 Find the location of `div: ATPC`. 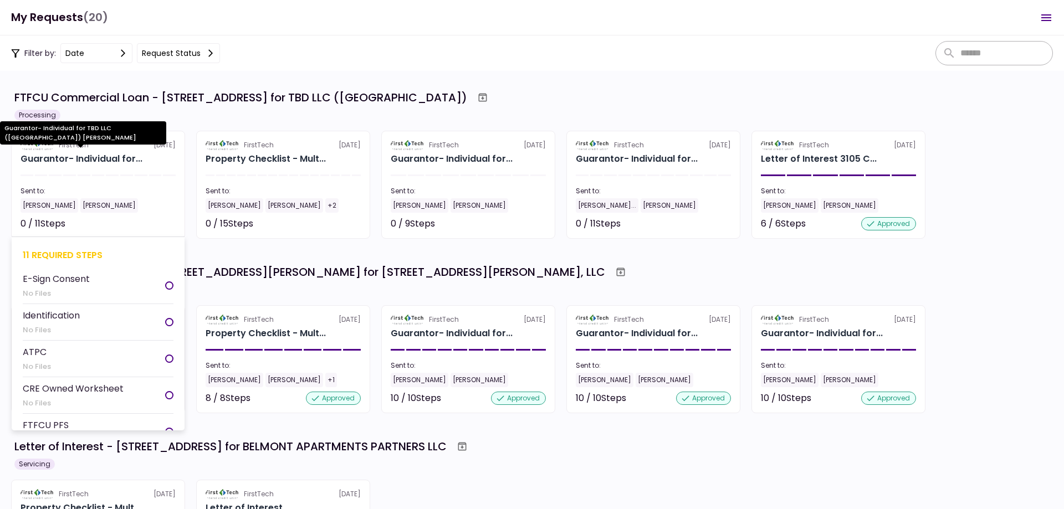

div: ATPC is located at coordinates (37, 352).